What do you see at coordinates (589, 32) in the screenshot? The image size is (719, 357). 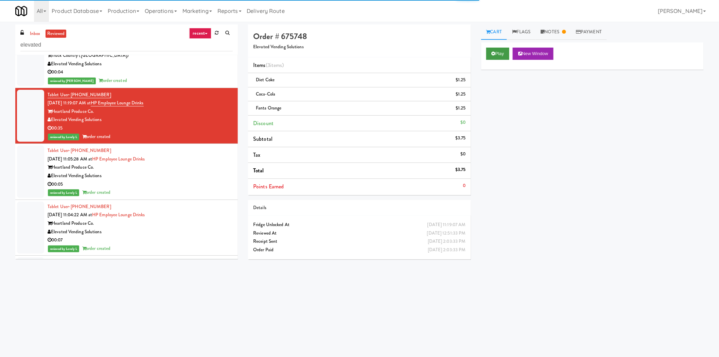 I see `a: Payment` at bounding box center [589, 32].